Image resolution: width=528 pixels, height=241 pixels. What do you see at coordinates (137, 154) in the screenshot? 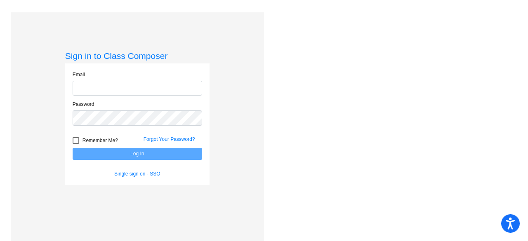
I see `button: Log In` at bounding box center [137, 154].